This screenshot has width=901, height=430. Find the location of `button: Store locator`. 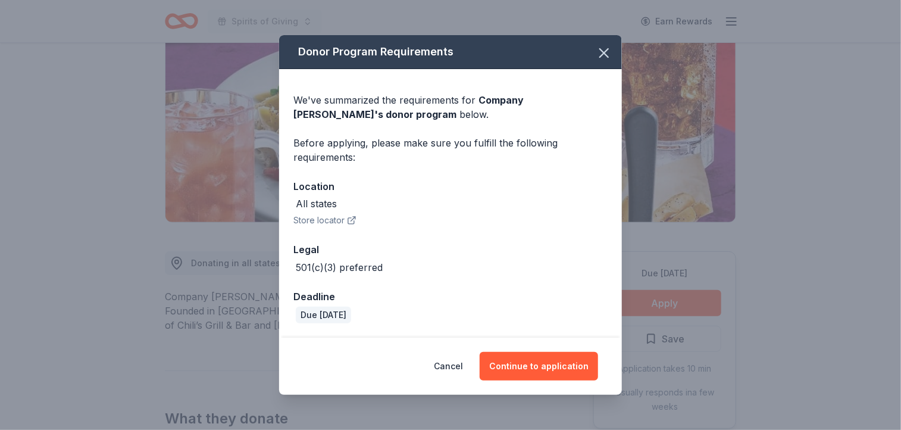

button: Store locator is located at coordinates (325, 220).